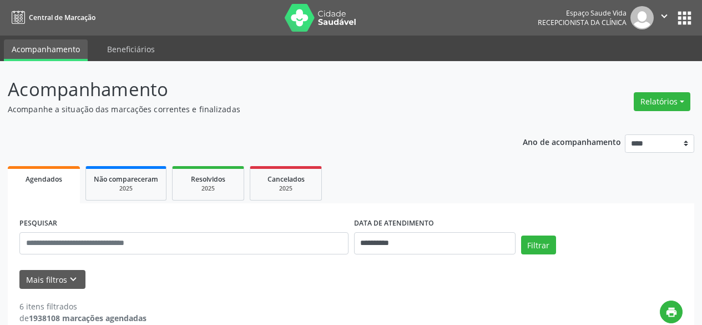  What do you see at coordinates (539, 245) in the screenshot?
I see `button: Filtrar` at bounding box center [539, 245].